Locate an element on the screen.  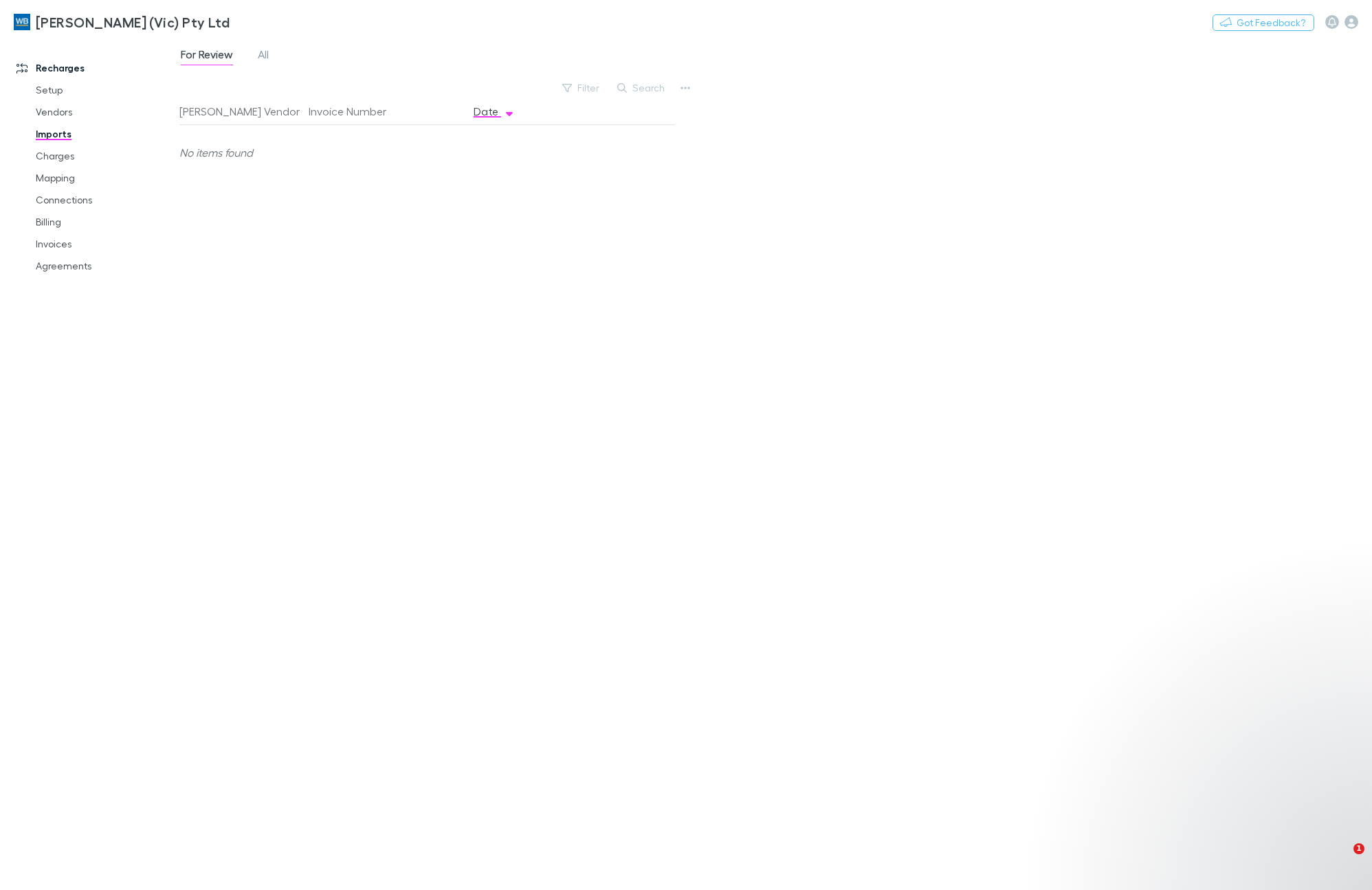
span: All is located at coordinates (264, 57).